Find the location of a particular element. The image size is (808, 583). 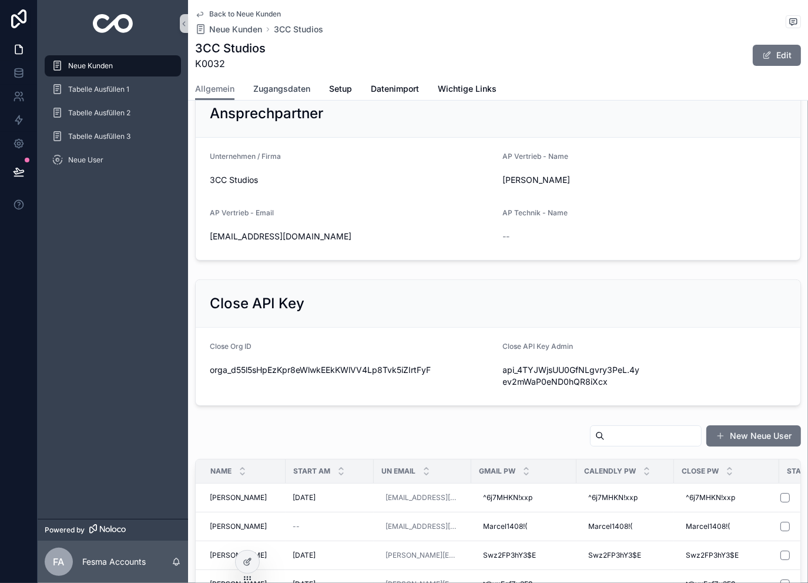

a: Tabelle Ausfüllen 3 is located at coordinates (113, 136).